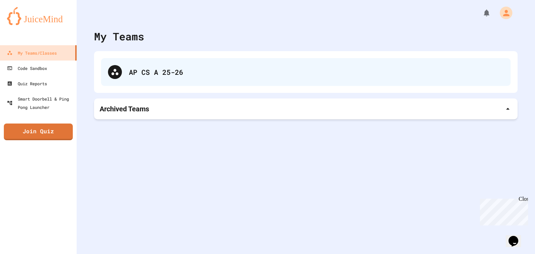 The height and width of the screenshot is (254, 535). What do you see at coordinates (38, 16) in the screenshot?
I see `img: logo-orange.svg` at bounding box center [38, 16].